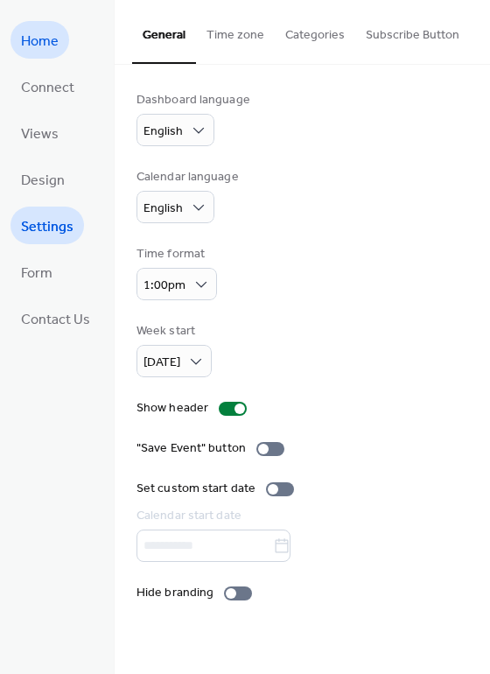 The height and width of the screenshot is (674, 490). What do you see at coordinates (300, 515) in the screenshot?
I see `div: Calendar start date` at bounding box center [300, 515].